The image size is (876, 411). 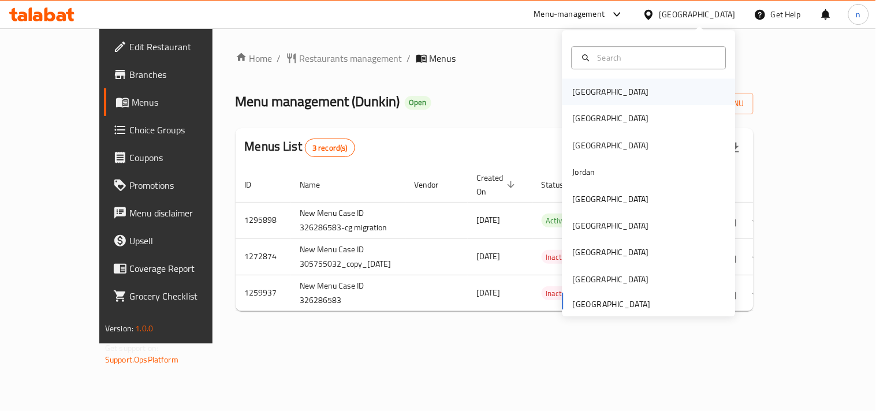 I want to click on nav: breadcrumb, so click(x=494, y=58).